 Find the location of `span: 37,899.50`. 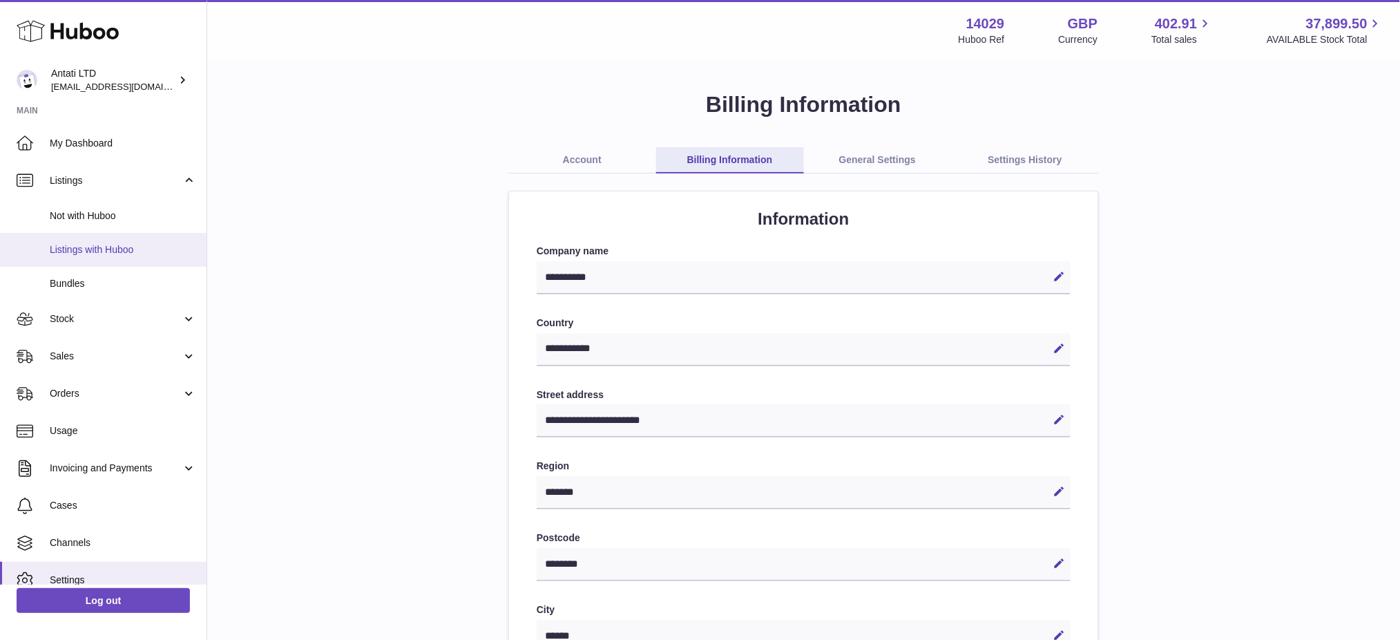

span: 37,899.50 is located at coordinates (1336, 23).